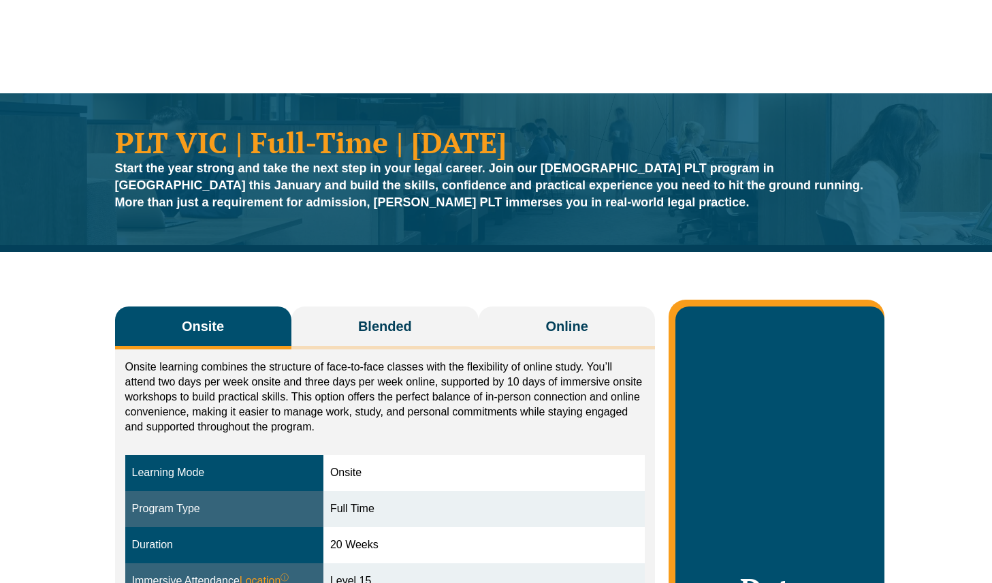 The width and height of the screenshot is (992, 583). What do you see at coordinates (224, 509) in the screenshot?
I see `div: Program Type` at bounding box center [224, 509].